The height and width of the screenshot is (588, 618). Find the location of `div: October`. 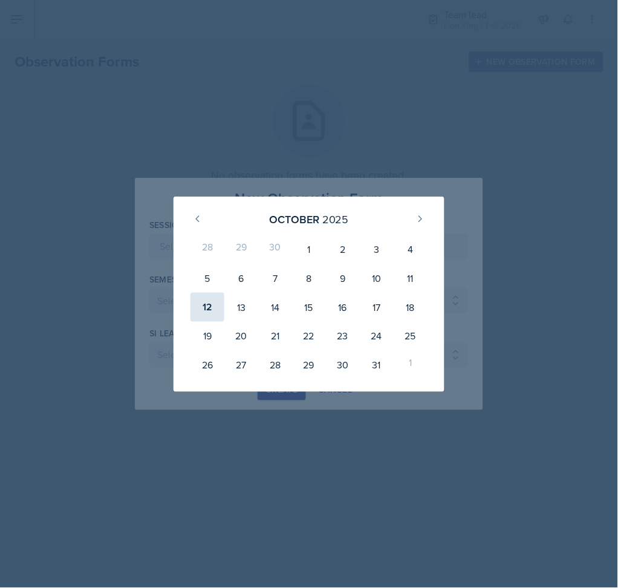

div: October is located at coordinates (294, 219).